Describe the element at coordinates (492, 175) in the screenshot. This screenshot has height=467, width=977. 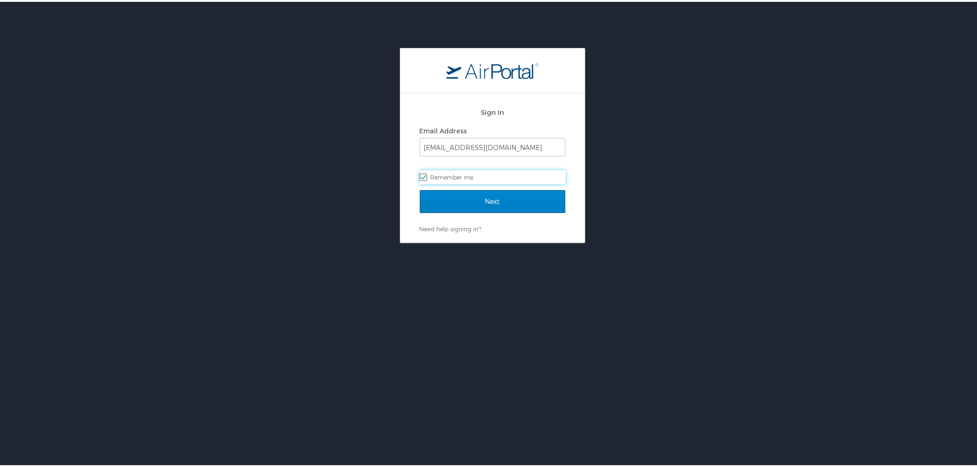
I see `label: Remember me` at that location.